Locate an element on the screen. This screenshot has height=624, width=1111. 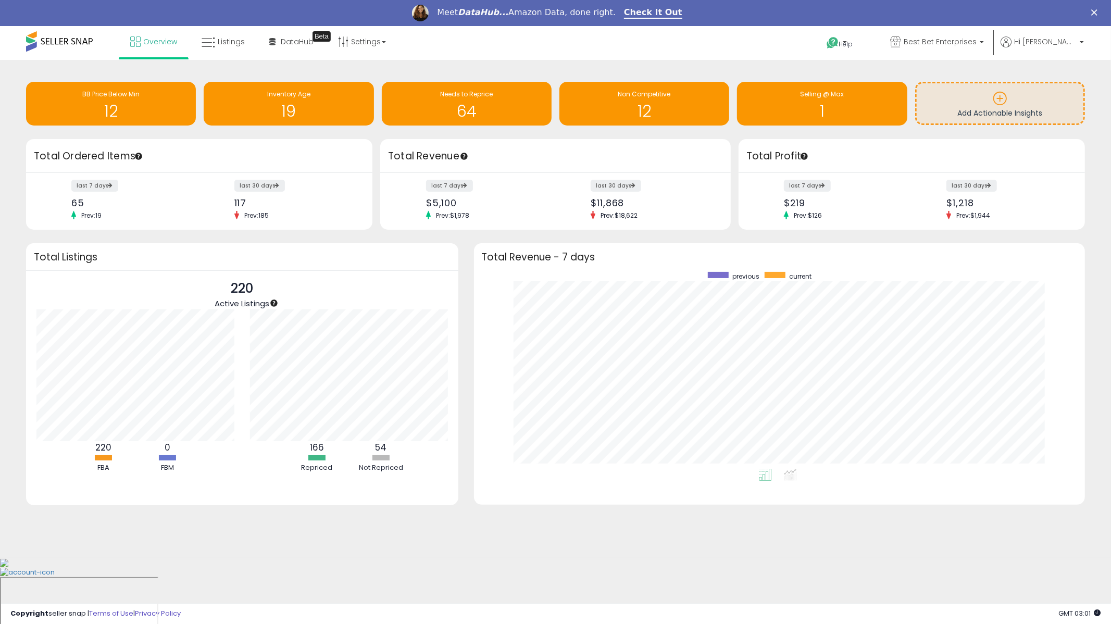
h3: Total Revenue is located at coordinates (555, 156).